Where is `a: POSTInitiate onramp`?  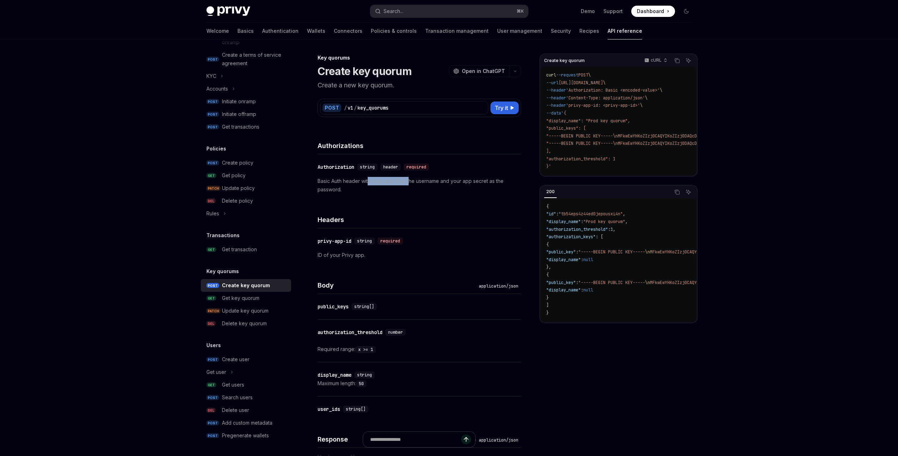 a: POSTInitiate onramp is located at coordinates (246, 102).